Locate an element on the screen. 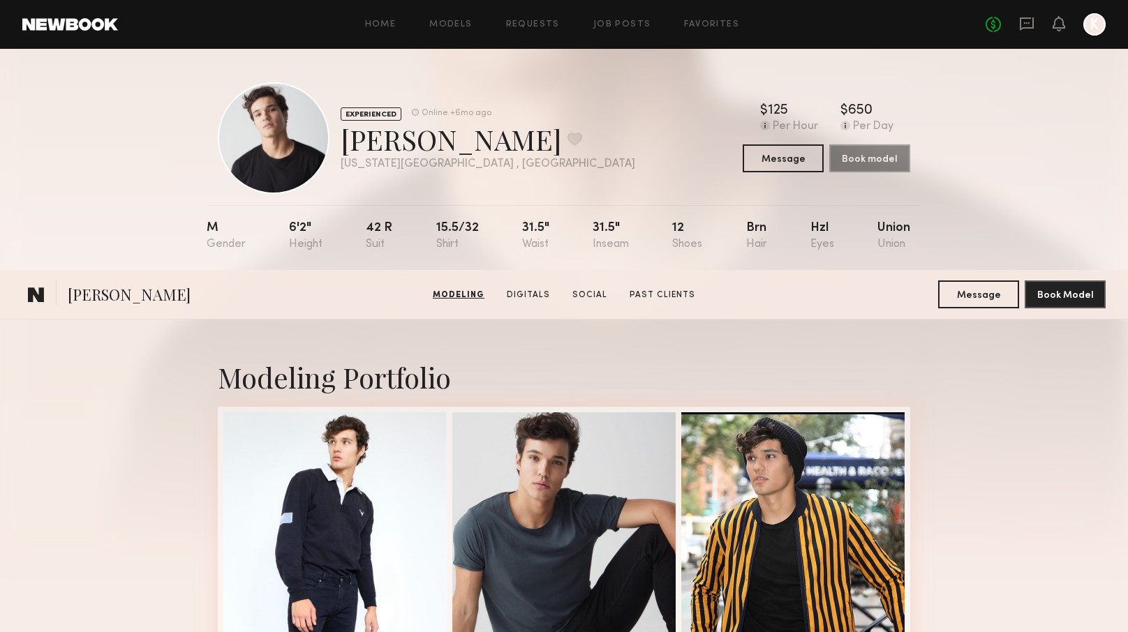 This screenshot has height=632, width=1128. a: Digitals is located at coordinates (528, 295).